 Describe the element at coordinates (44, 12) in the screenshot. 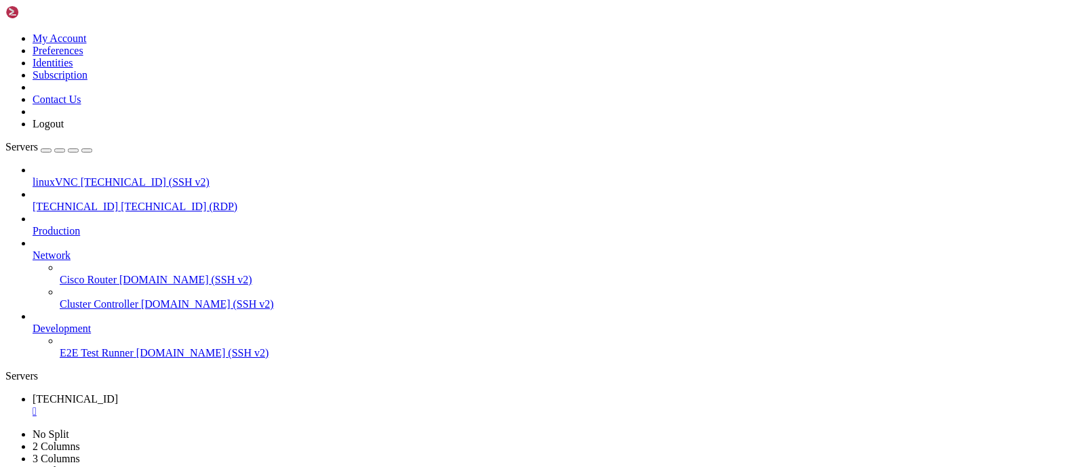

I see `img: Shellngn` at that location.